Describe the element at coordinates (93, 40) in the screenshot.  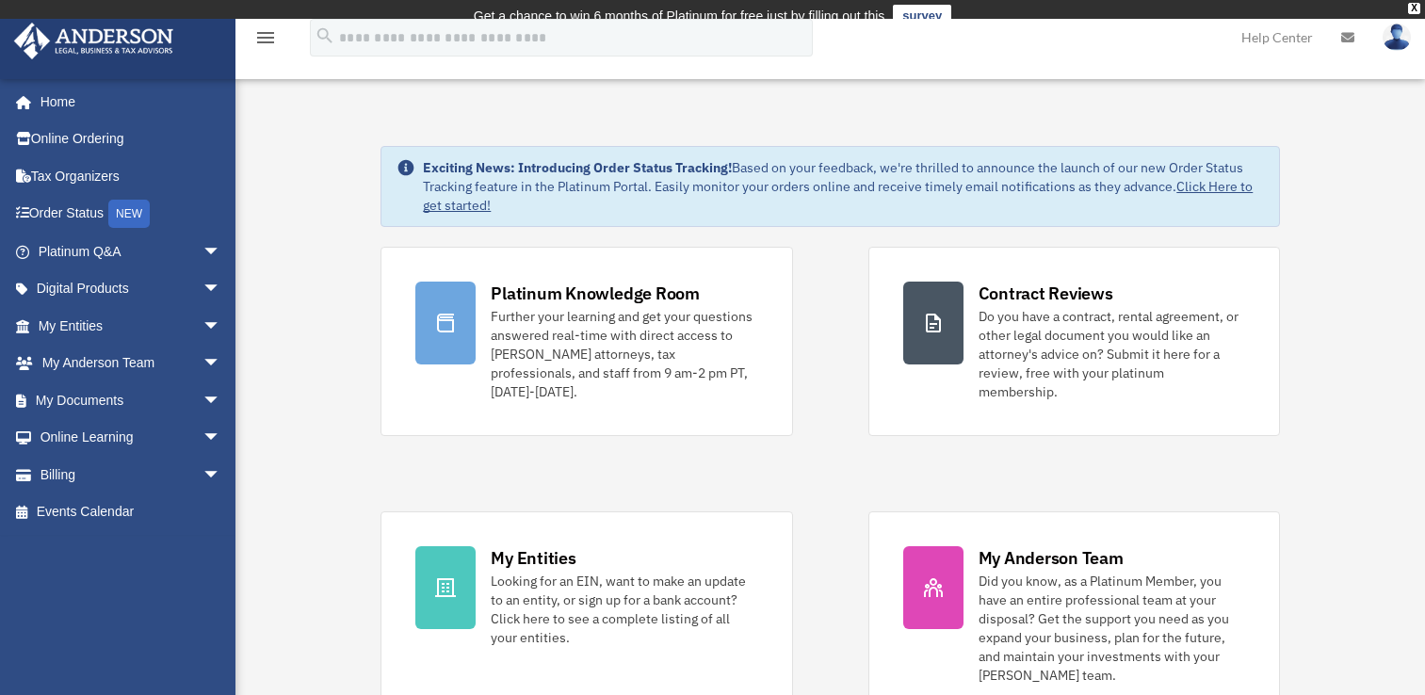
I see `img: Anderson Advisors Platinum Portal` at that location.